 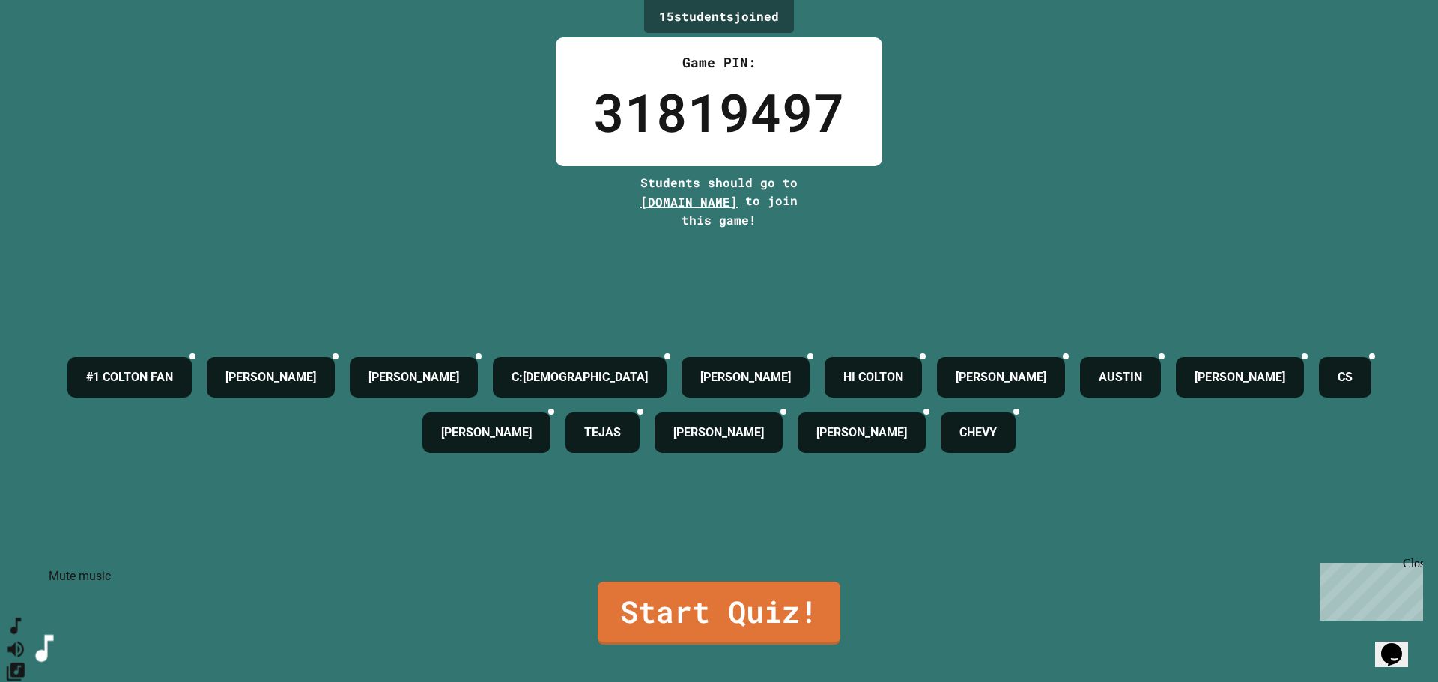 I want to click on h4: CS, so click(x=1345, y=377).